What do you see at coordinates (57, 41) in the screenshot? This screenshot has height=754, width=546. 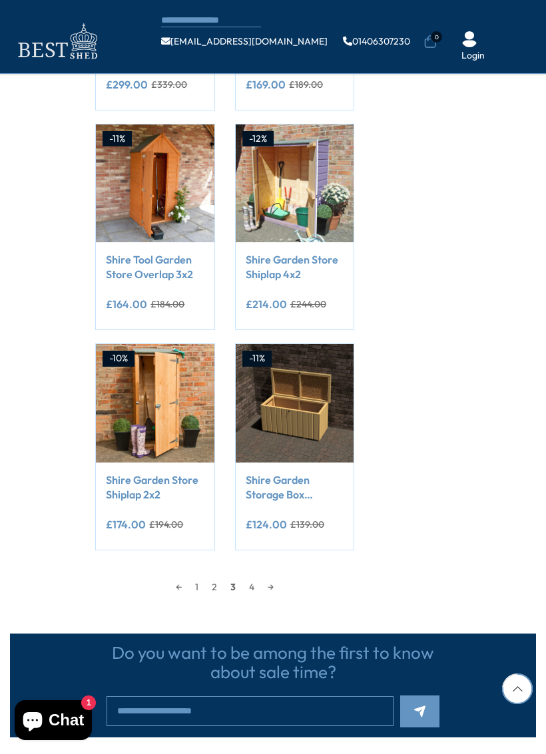 I see `img: logo` at bounding box center [57, 41].